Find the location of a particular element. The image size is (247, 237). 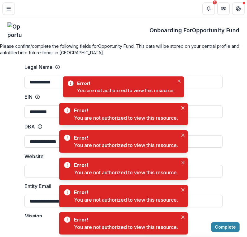

button: Notifications is located at coordinates (209, 9).